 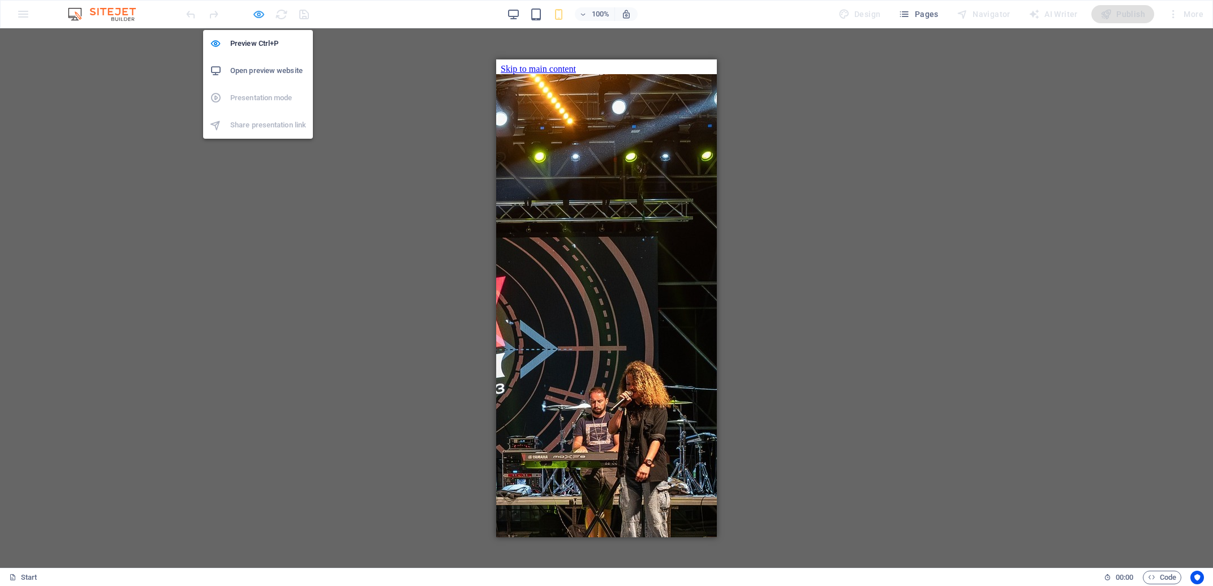 What do you see at coordinates (1162, 577) in the screenshot?
I see `button: Code` at bounding box center [1162, 577].